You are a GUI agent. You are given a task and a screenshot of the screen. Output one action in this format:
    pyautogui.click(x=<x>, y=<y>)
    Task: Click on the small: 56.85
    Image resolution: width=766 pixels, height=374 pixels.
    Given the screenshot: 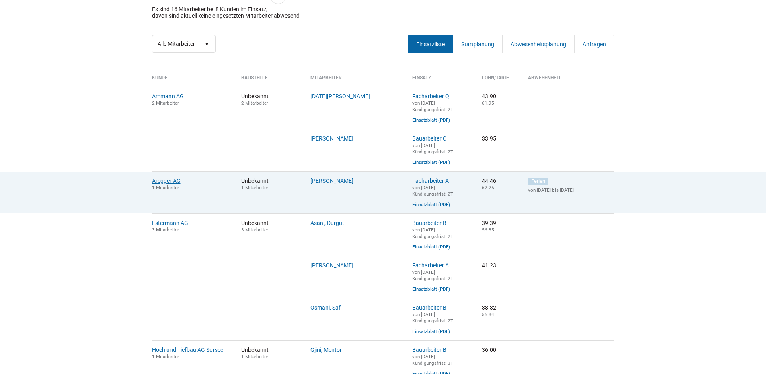 What is the action you would take?
    pyautogui.click(x=488, y=230)
    